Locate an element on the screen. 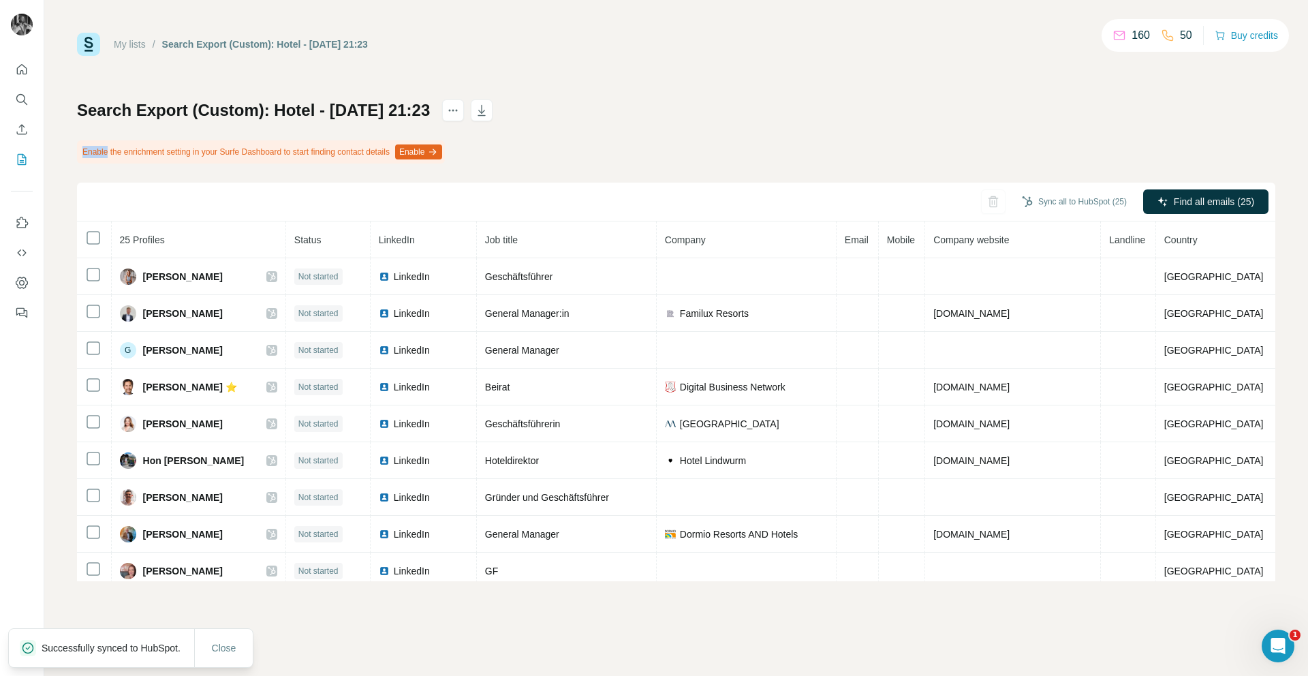 Image resolution: width=1308 pixels, height=676 pixels. span: Mobile is located at coordinates (901, 240).